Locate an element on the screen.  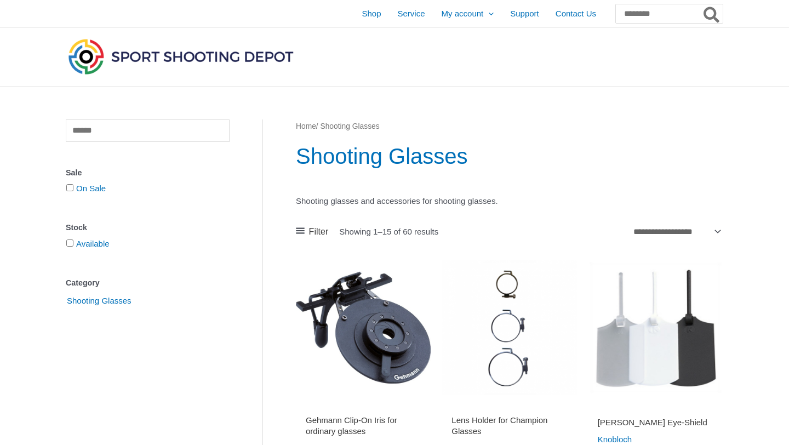
a: Shooting Glasses is located at coordinates (99, 300).